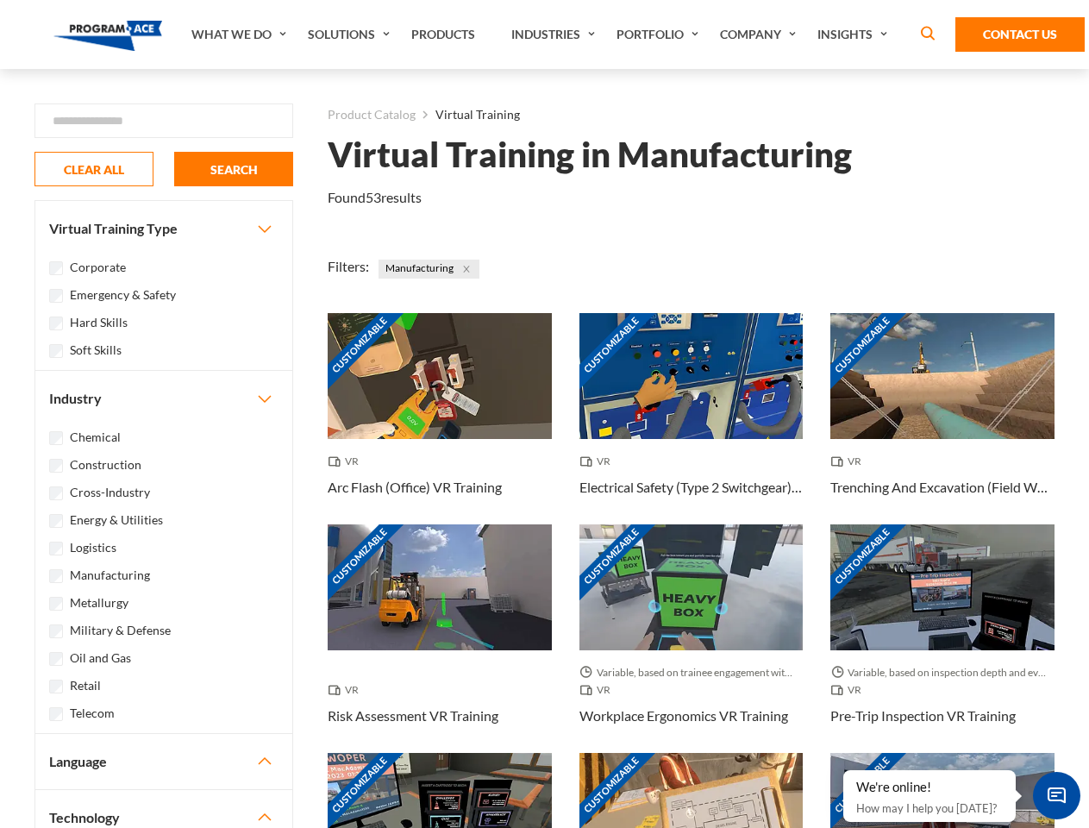 The image size is (1089, 828). Describe the element at coordinates (692, 487) in the screenshot. I see `h3: Electrical Safety (Type 2 Switchgear) VR Training` at that location.